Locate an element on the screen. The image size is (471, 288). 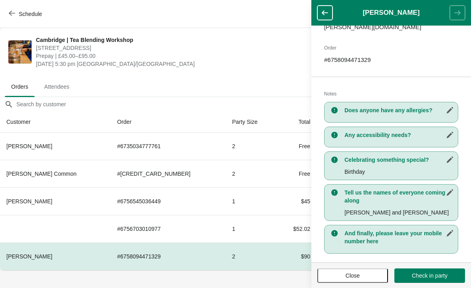
td: $90 is located at coordinates (297, 256).